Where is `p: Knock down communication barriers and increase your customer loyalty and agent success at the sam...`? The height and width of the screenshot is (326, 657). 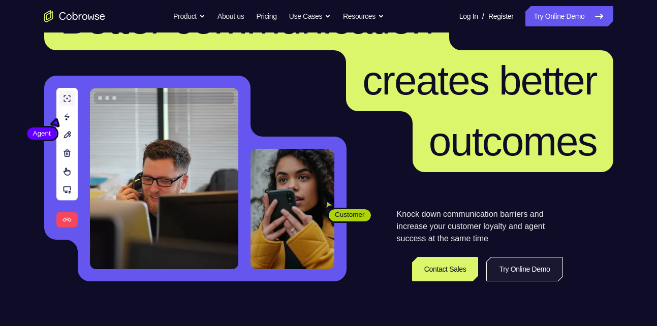 p: Knock down communication barriers and increase your customer loyalty and agent success at the sam... is located at coordinates (480, 227).